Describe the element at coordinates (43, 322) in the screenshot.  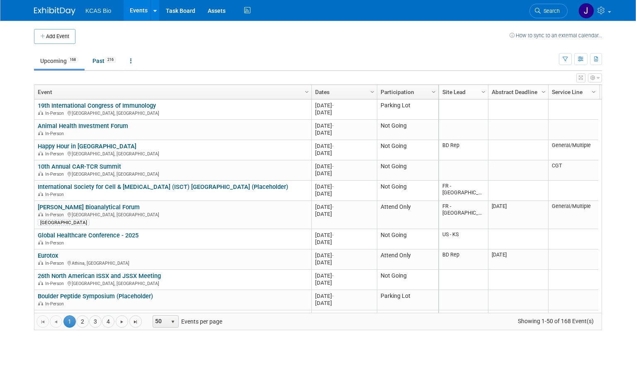
I see `a: Go to the first page` at that location.